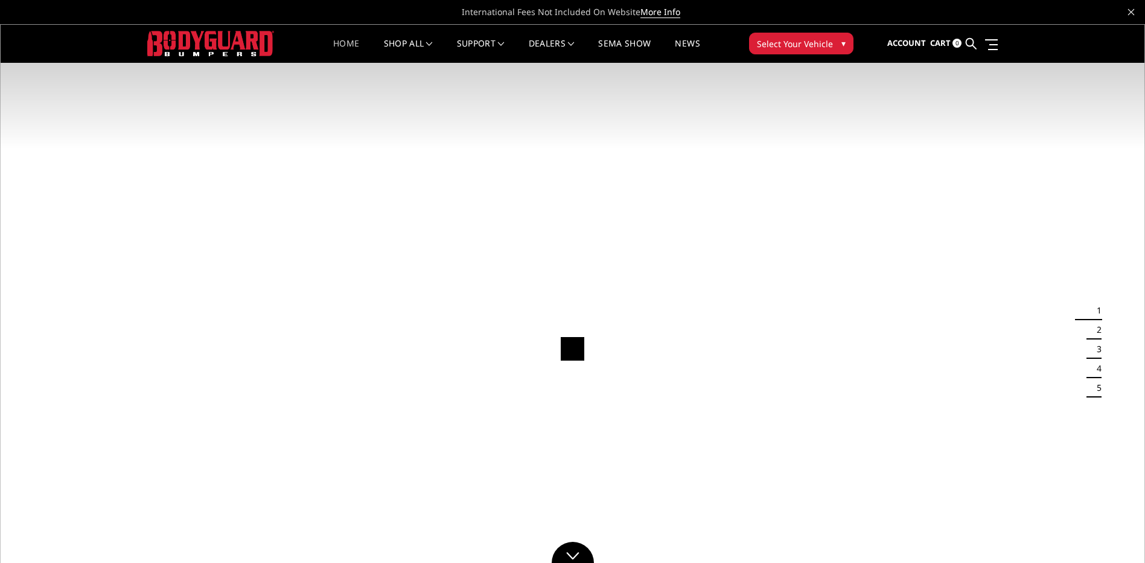  I want to click on a: Home, so click(346, 51).